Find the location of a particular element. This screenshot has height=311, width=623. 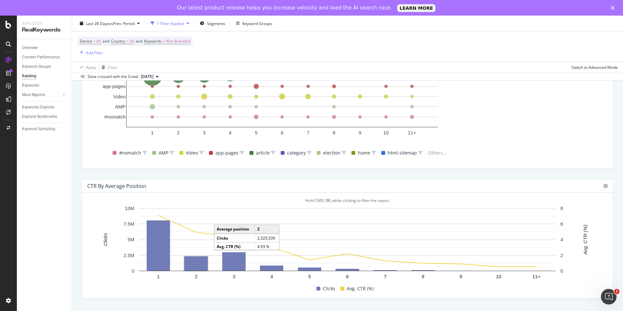

text: 5M is located at coordinates (131, 240).